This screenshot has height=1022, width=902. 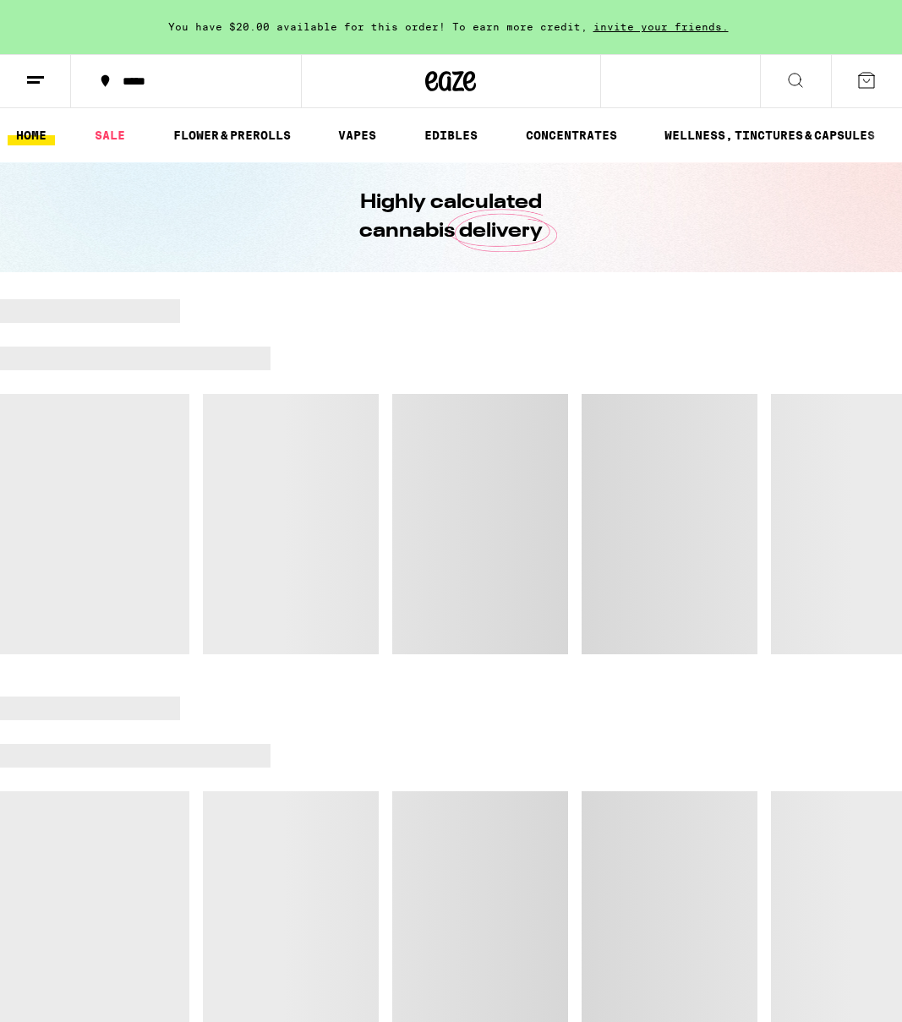 I want to click on span: You have $20.00 available for this order! To earn more credit,, so click(x=378, y=26).